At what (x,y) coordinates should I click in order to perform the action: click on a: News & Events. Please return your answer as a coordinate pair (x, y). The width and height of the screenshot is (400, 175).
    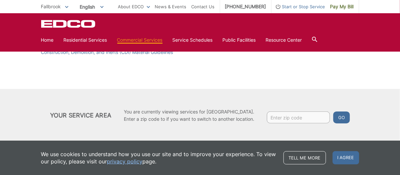
    Looking at the image, I should click on (170, 7).